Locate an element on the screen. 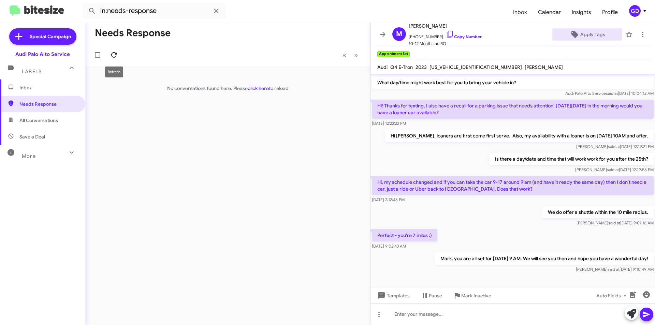 This screenshot has width=655, height=325. a: Insights is located at coordinates (582, 12).